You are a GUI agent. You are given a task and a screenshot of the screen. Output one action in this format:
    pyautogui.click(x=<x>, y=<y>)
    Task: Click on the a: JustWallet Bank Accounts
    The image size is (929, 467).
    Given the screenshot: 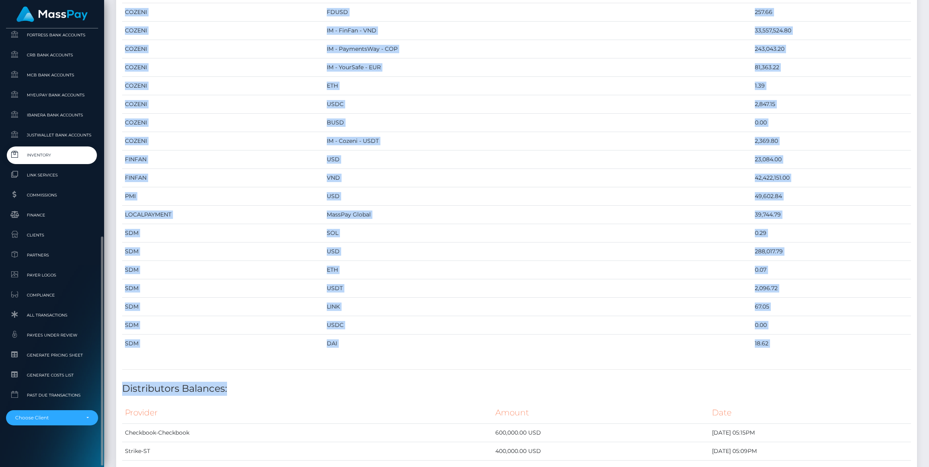 What is the action you would take?
    pyautogui.click(x=52, y=135)
    